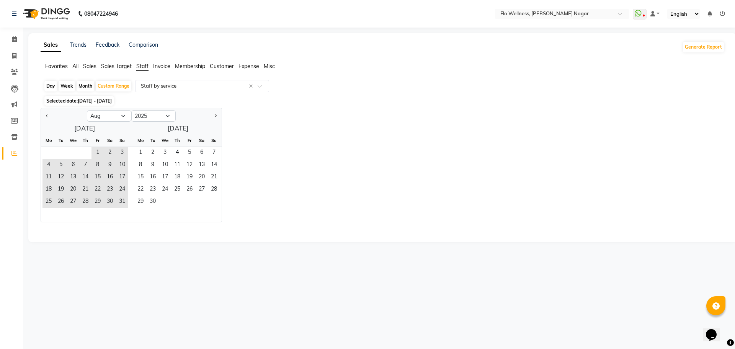 Image resolution: width=735 pixels, height=349 pixels. What do you see at coordinates (73, 202) in the screenshot?
I see `div: Wednesday, August 27, 2025` at bounding box center [73, 202].